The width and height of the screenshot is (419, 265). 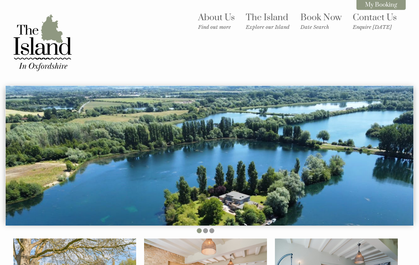 What do you see at coordinates (216, 27) in the screenshot?
I see `small: Find out more` at bounding box center [216, 27].